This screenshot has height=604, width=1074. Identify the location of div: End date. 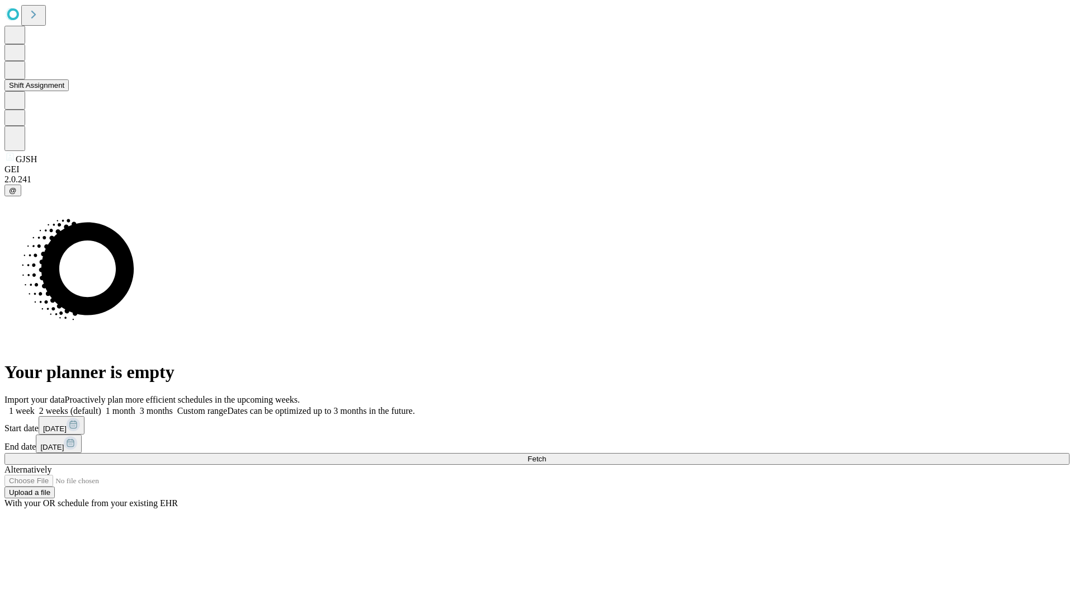
(537, 444).